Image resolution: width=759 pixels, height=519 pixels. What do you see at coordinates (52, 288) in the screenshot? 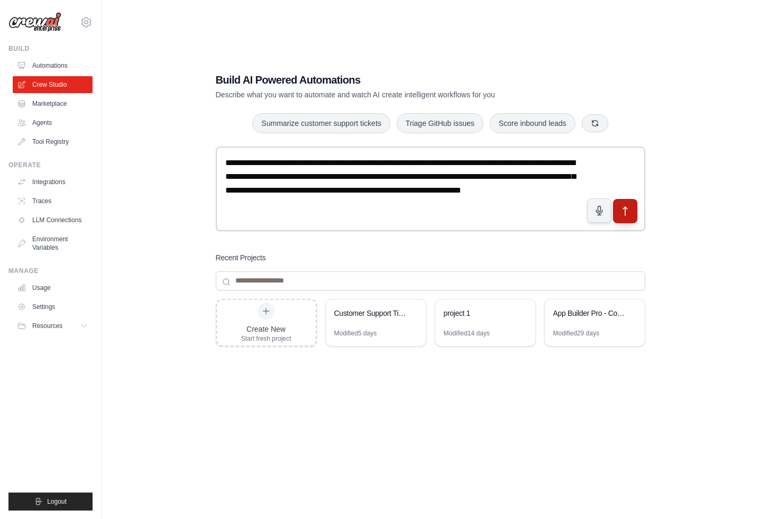
I see `a: Usage` at bounding box center [52, 288].